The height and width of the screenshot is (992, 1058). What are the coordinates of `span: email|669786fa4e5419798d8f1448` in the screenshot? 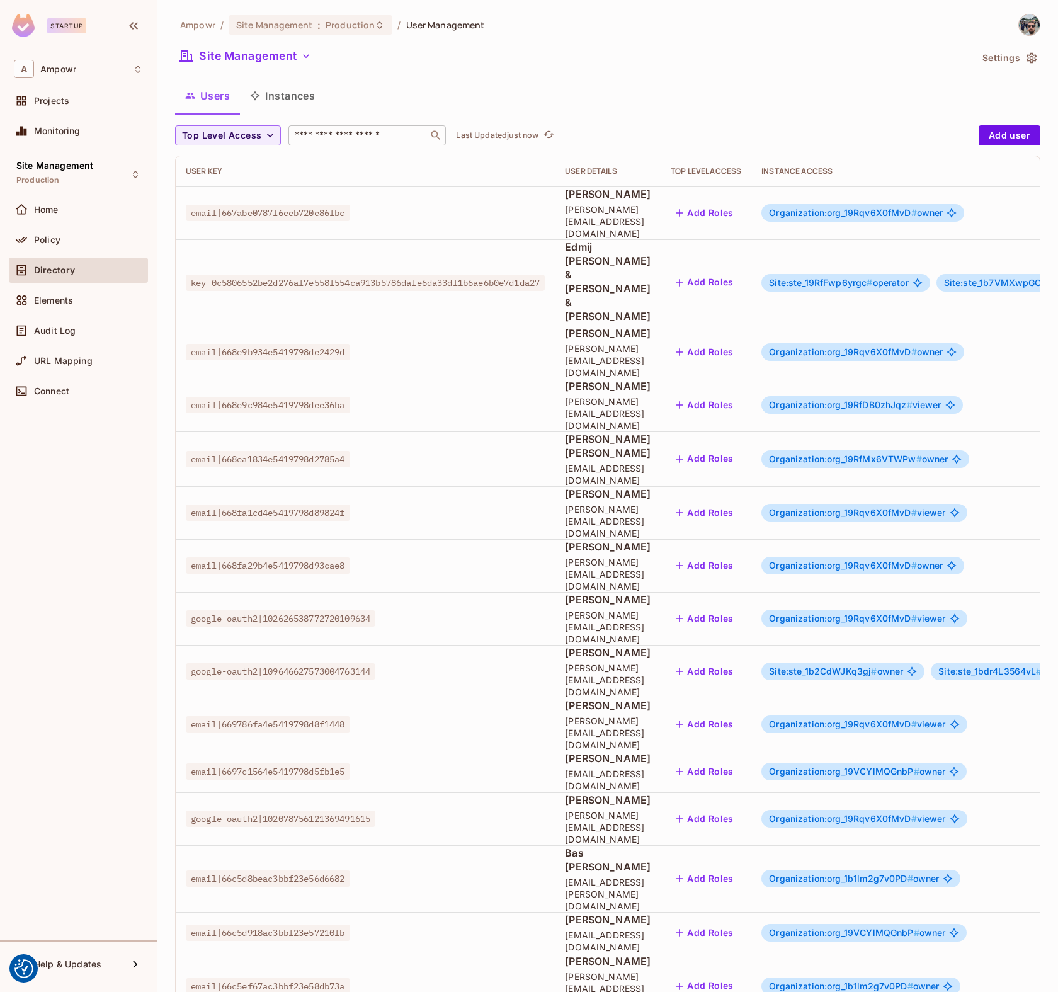 It's located at (268, 724).